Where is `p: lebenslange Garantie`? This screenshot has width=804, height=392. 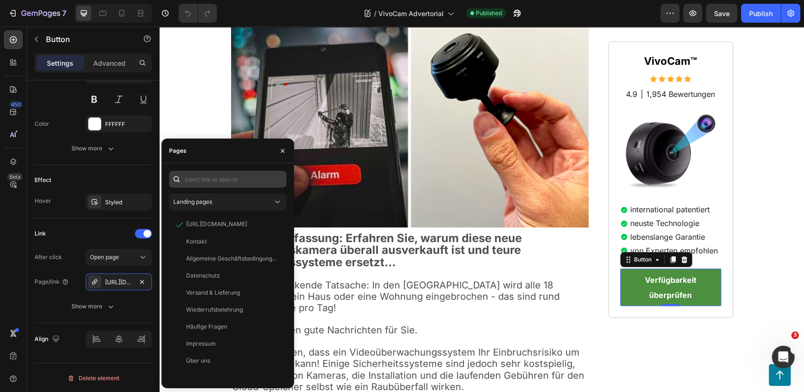 p: lebenslange Garantie is located at coordinates (514, 211).